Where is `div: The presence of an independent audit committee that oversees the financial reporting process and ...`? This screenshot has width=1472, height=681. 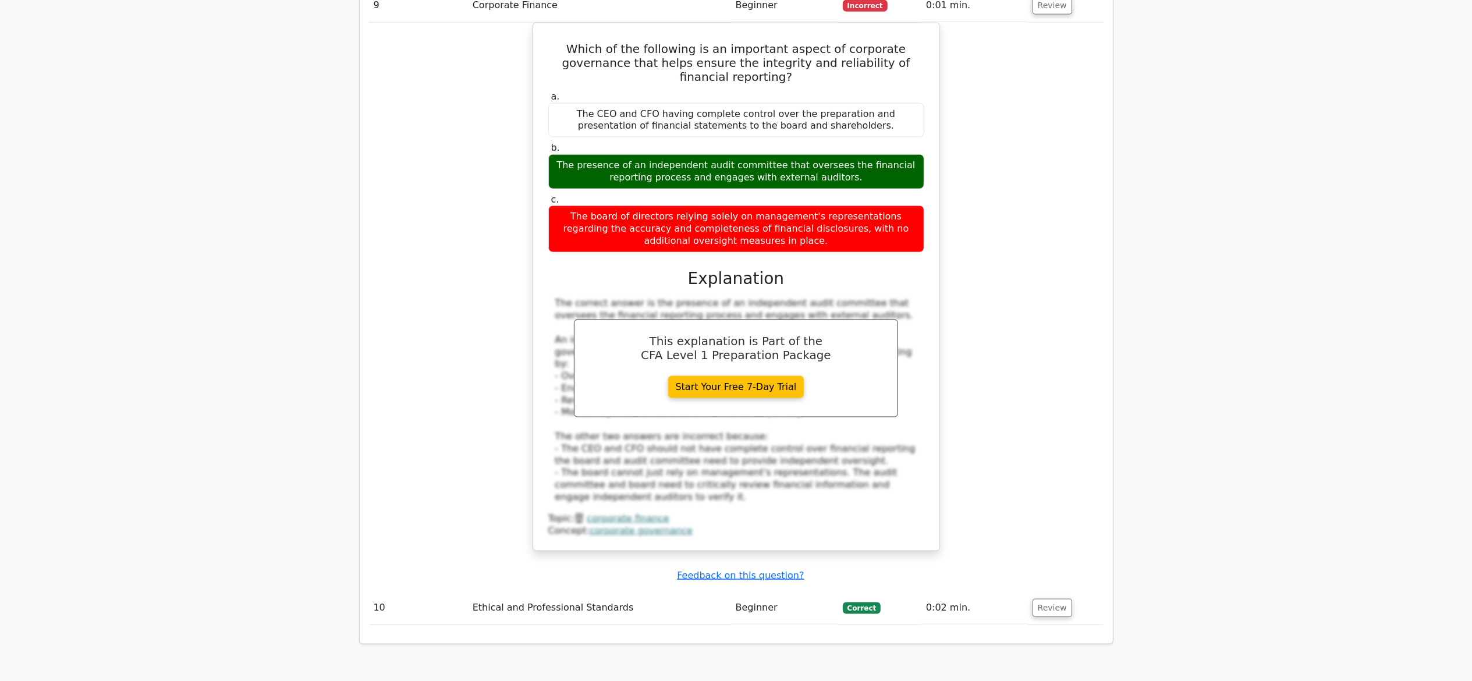
div: The presence of an independent audit committee that oversees the financial reporting process and ... is located at coordinates (736, 172).